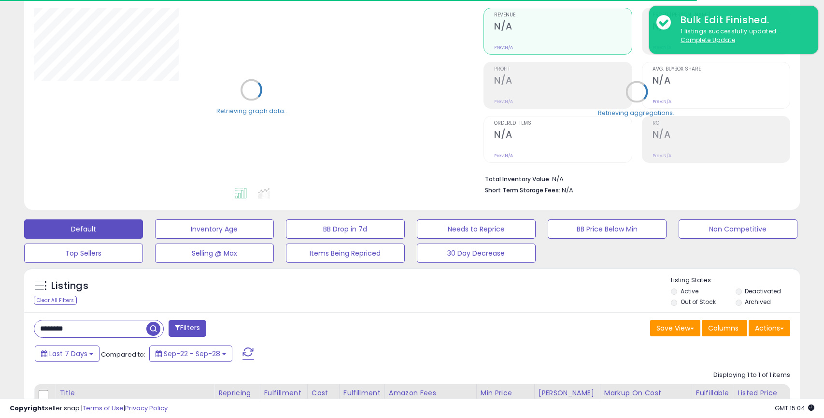 The height and width of the screenshot is (418, 824). I want to click on div: seller snap | |, so click(88, 408).